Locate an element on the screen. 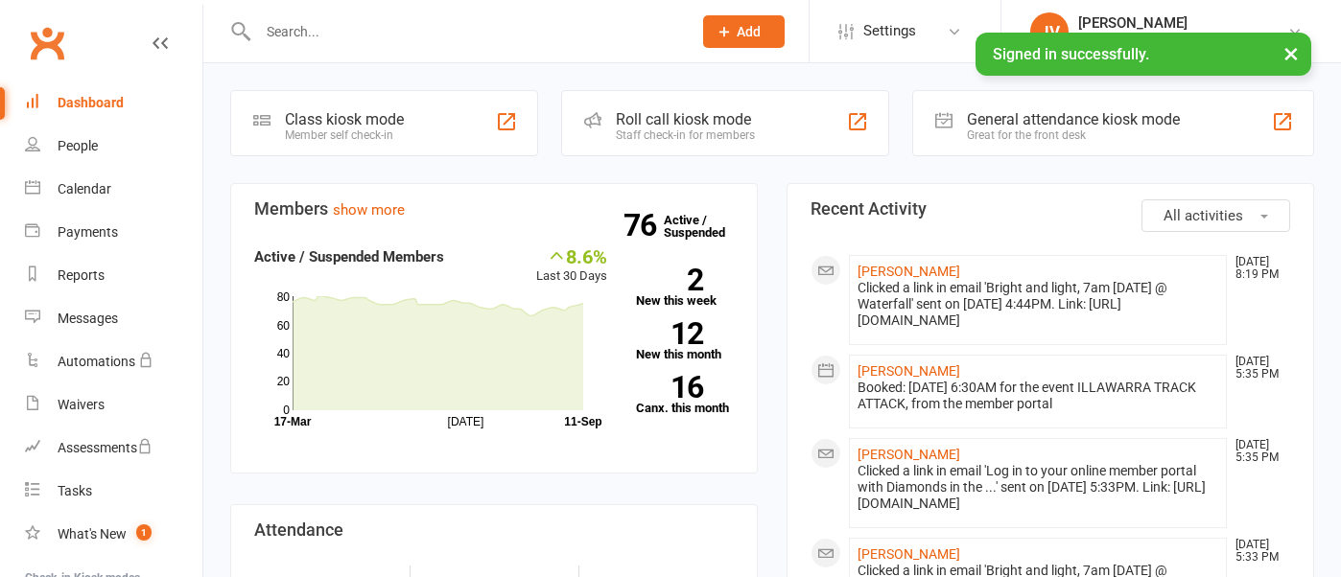 The height and width of the screenshot is (577, 1341). a: Dashboard is located at coordinates (113, 103).